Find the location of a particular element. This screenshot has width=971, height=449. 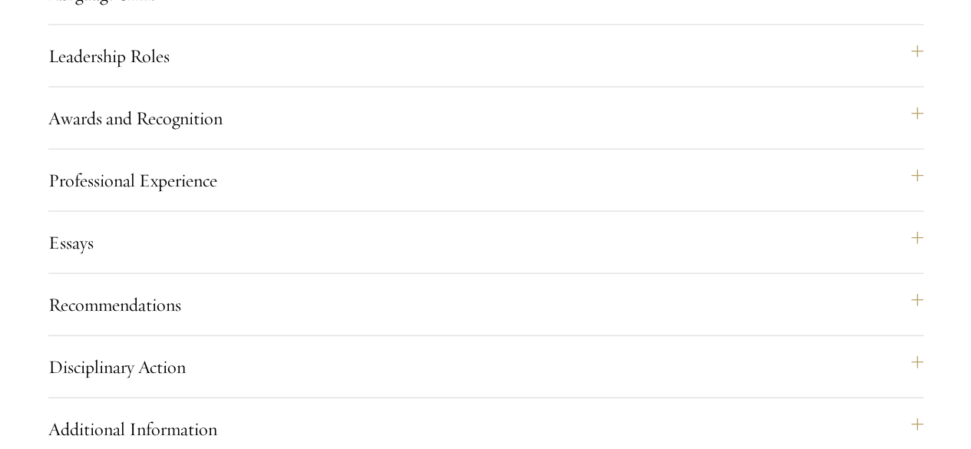

button: Essays is located at coordinates (486, 243).